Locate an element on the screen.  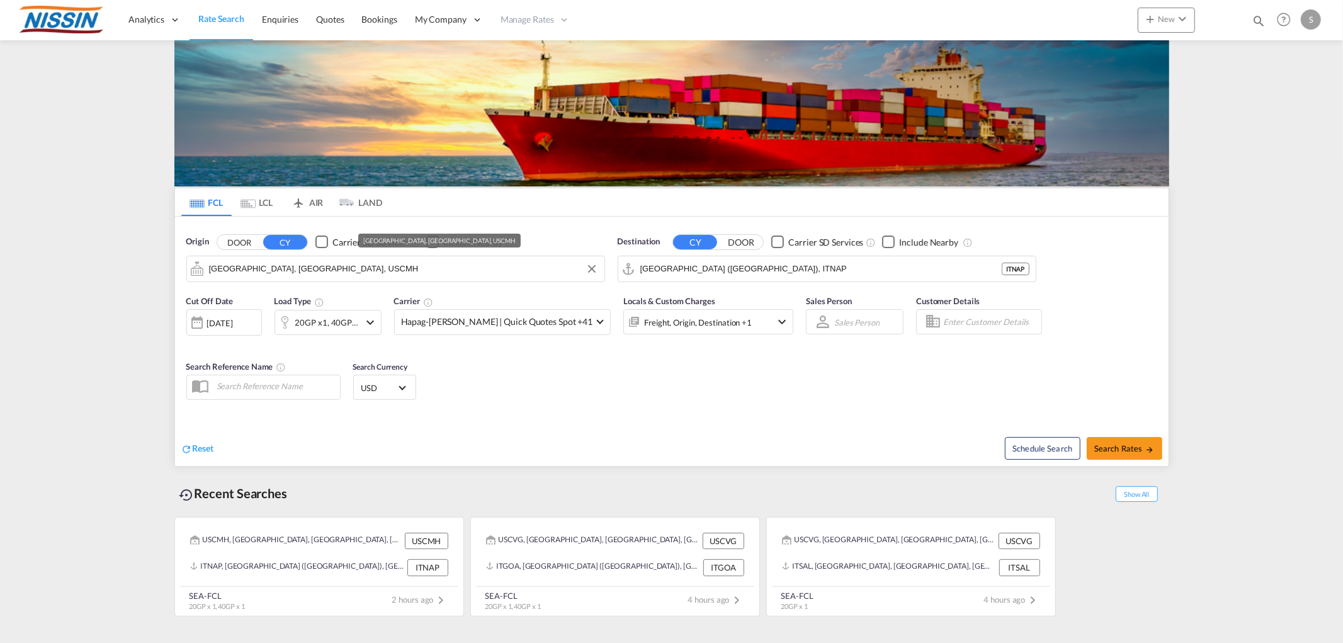
div: icon-refreshReset is located at coordinates (198, 449).